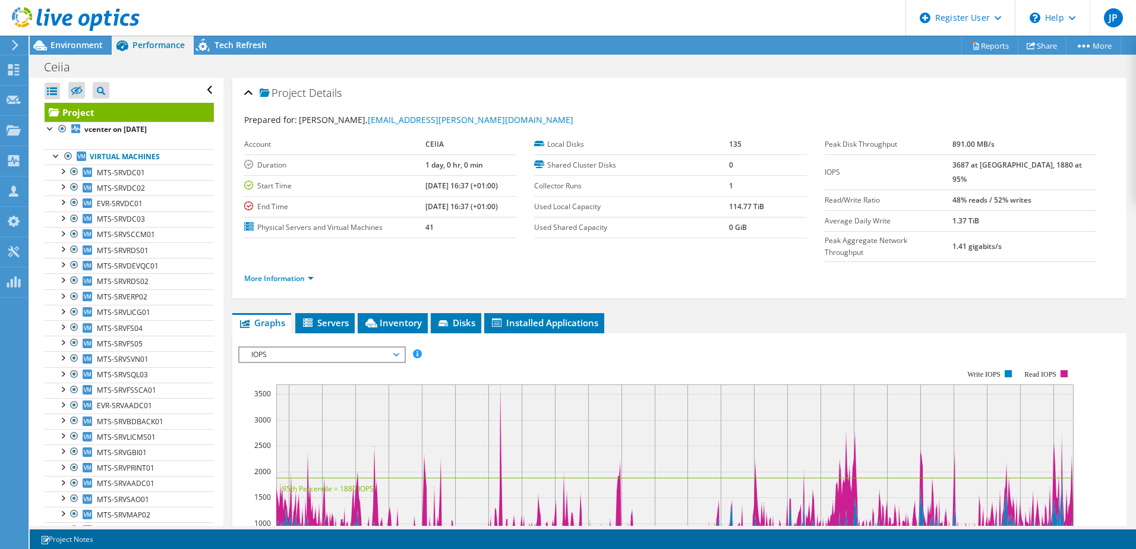 The image size is (1136, 549). I want to click on a: More Information, so click(279, 278).